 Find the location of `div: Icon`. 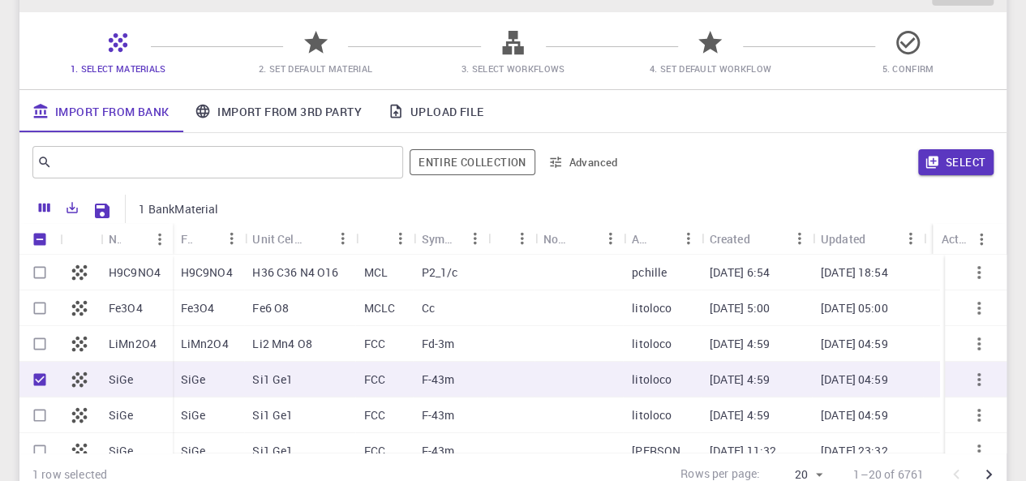

div: Icon is located at coordinates (80, 238).